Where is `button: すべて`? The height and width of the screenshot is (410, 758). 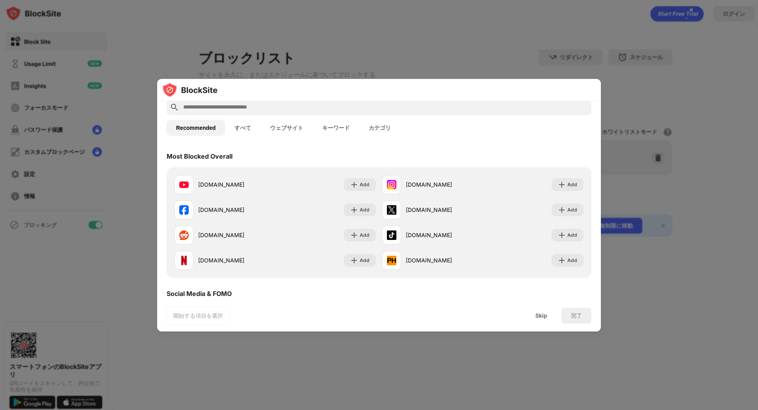
button: すべて is located at coordinates (243, 128).